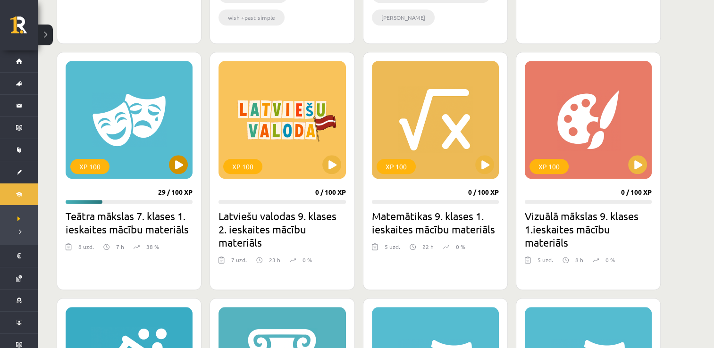  What do you see at coordinates (275, 260) in the screenshot?
I see `p: 23 h` at bounding box center [275, 260].